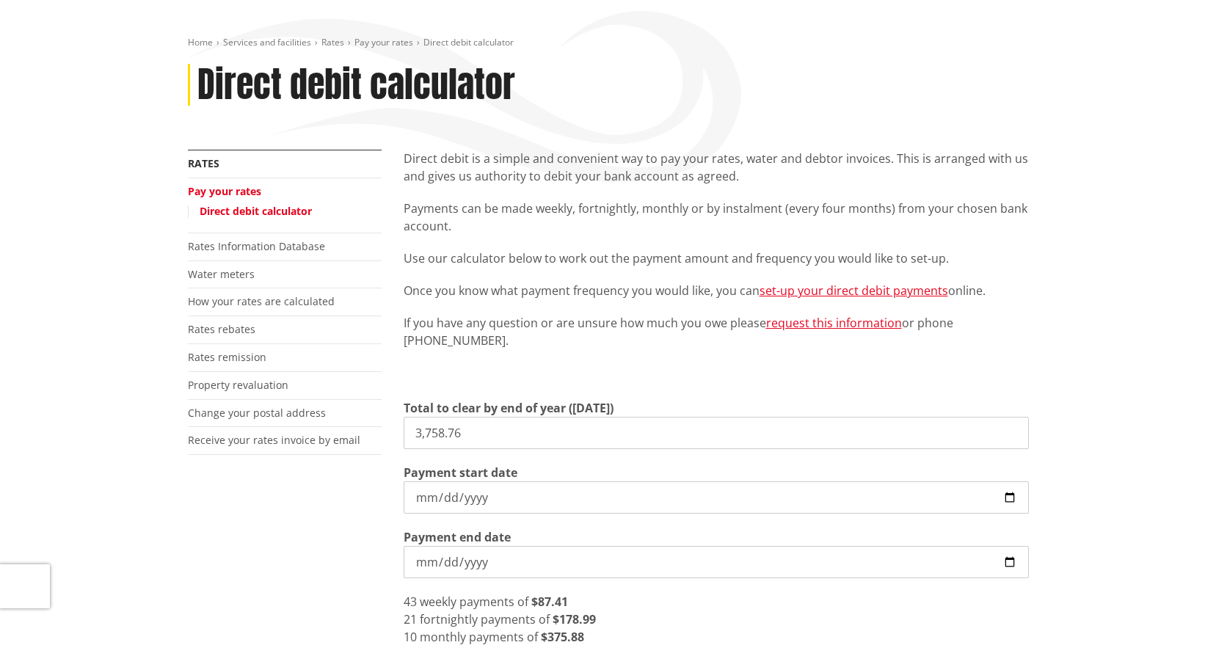  Describe the element at coordinates (257, 412) in the screenshot. I see `a: Change your postal address` at that location.